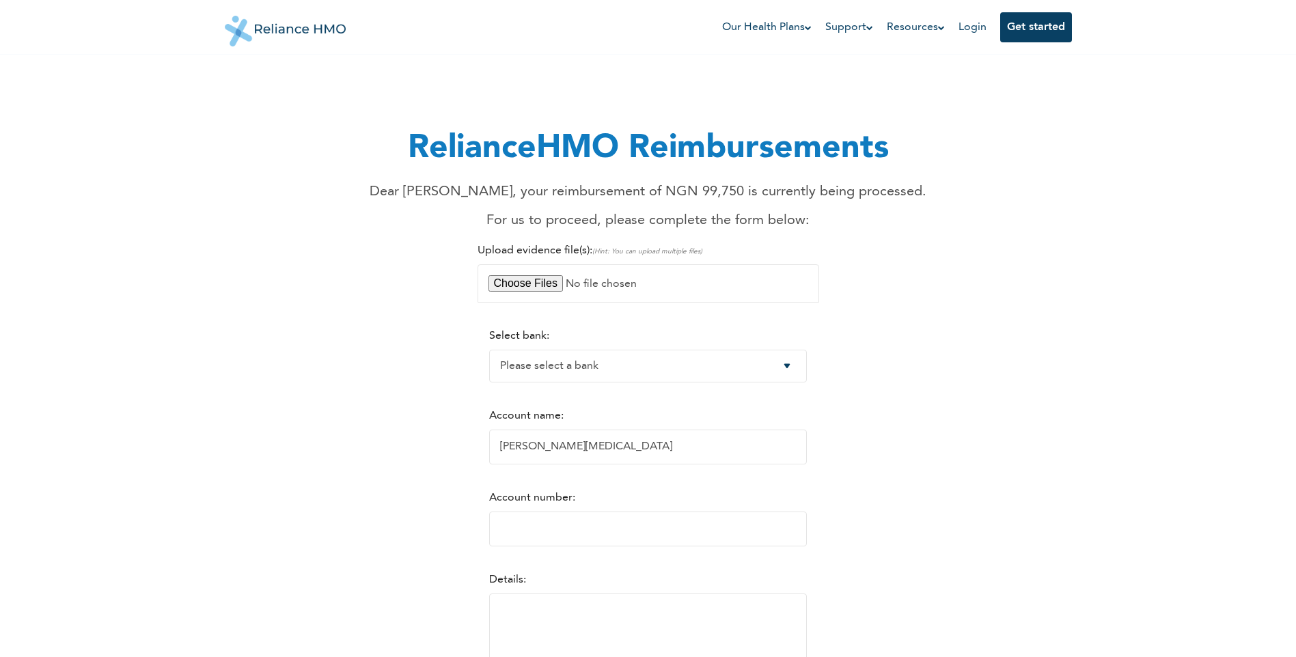 The image size is (1296, 657). I want to click on a: Login, so click(972, 27).